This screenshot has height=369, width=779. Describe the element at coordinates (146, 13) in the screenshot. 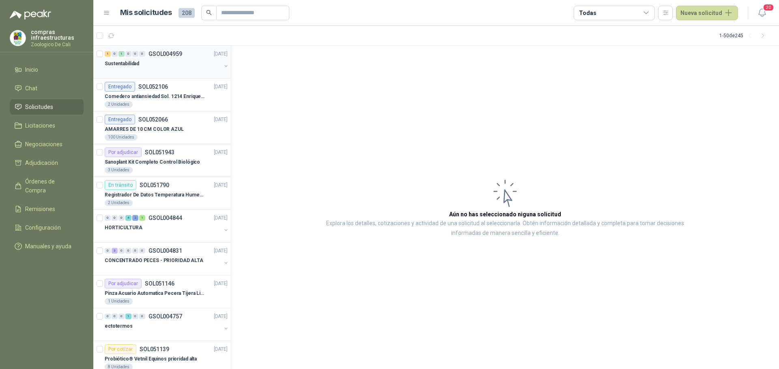

I see `h1: Mis solicitudes` at that location.